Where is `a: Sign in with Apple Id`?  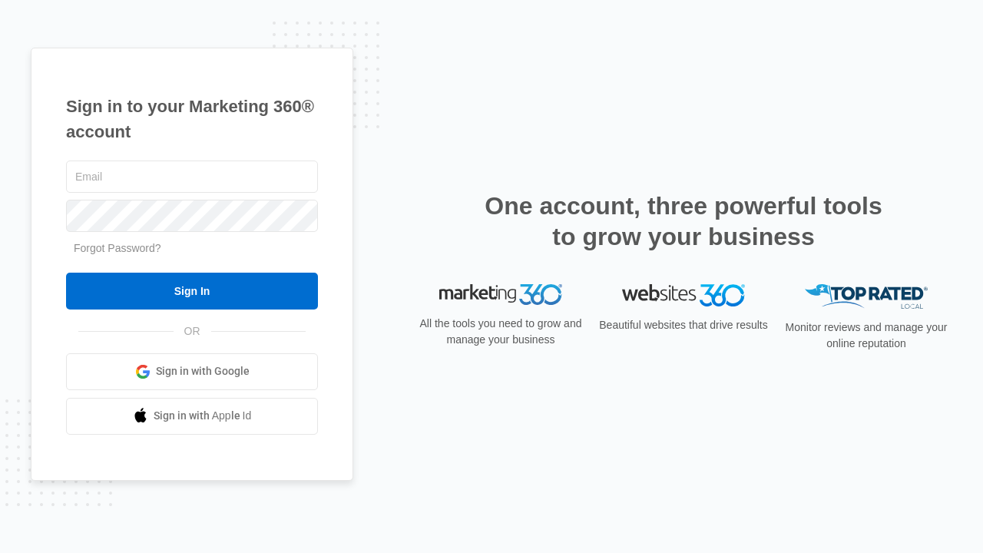
a: Sign in with Apple Id is located at coordinates (192, 416).